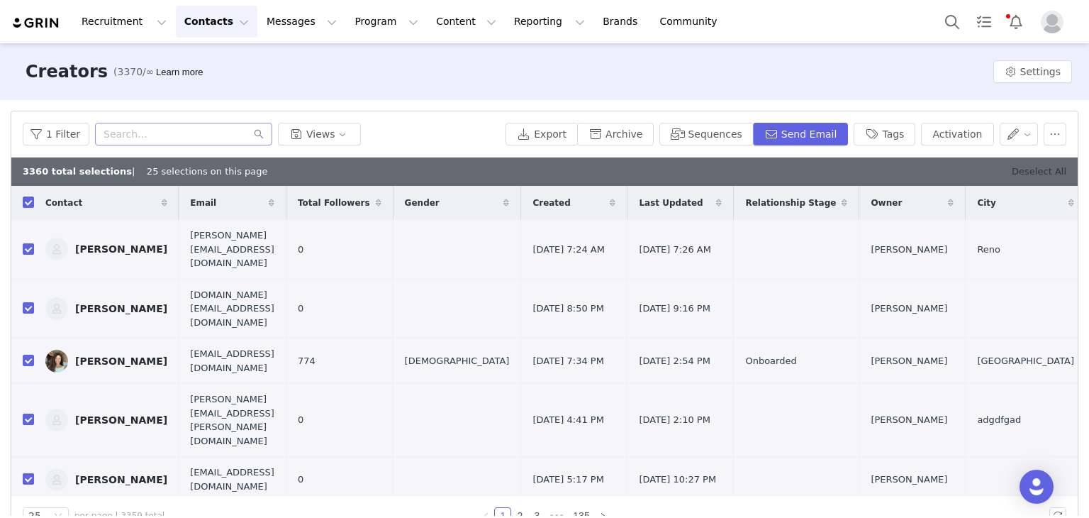 The width and height of the screenshot is (1089, 518). I want to click on a: Brands, so click(622, 21).